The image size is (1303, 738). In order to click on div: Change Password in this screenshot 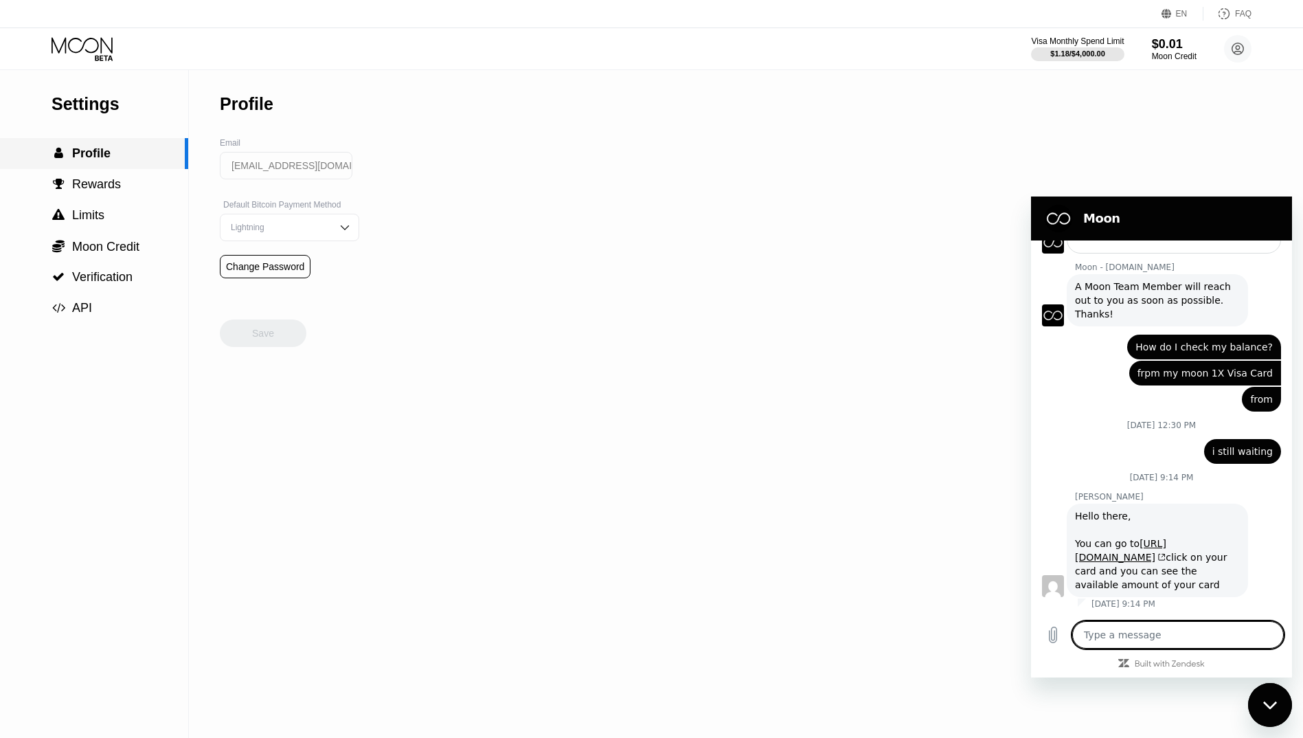, I will do `click(265, 266)`.